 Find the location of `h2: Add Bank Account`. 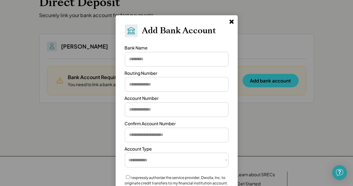

h2: Add Bank Account is located at coordinates (179, 31).